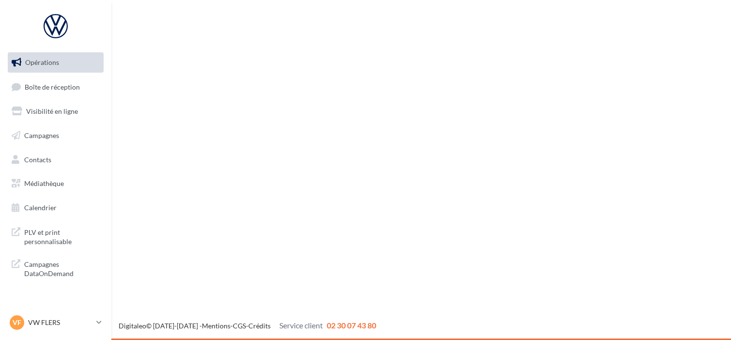 This screenshot has width=731, height=340. What do you see at coordinates (301, 325) in the screenshot?
I see `span: Service client` at bounding box center [301, 325].